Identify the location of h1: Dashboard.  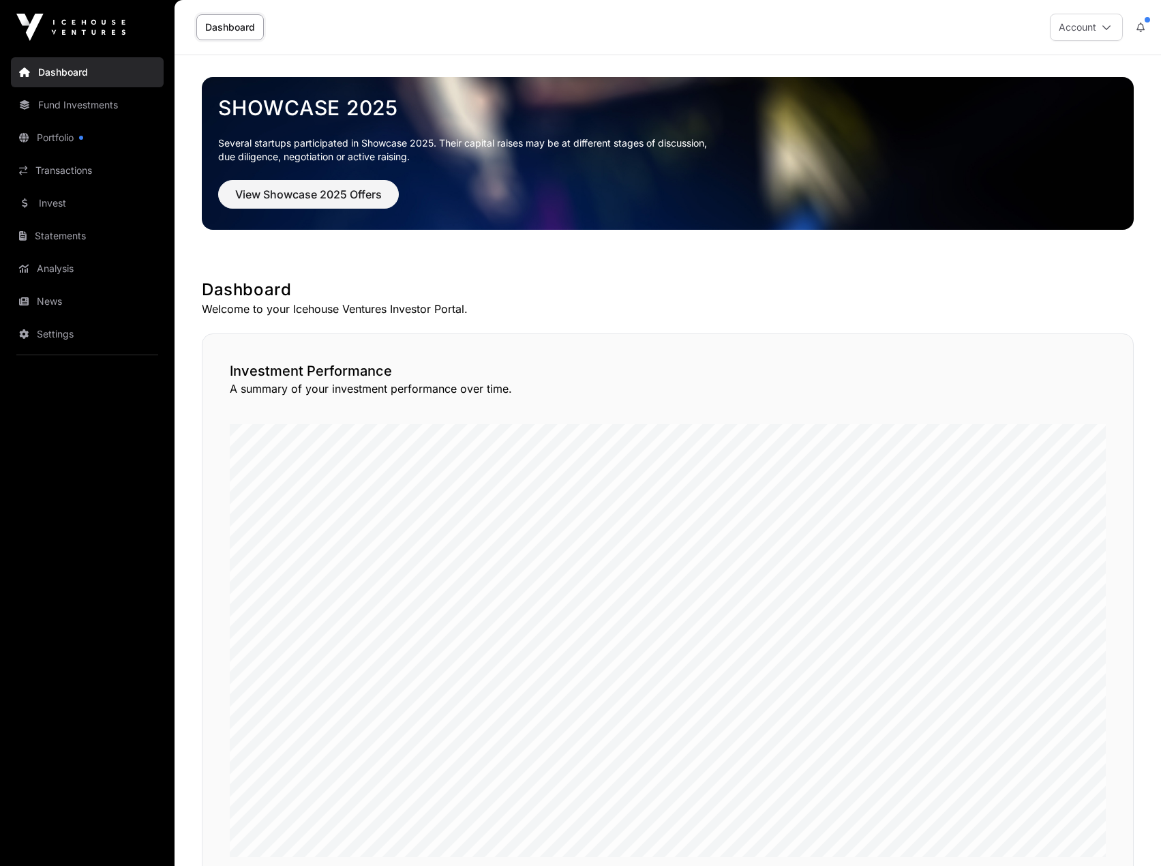
(667, 290).